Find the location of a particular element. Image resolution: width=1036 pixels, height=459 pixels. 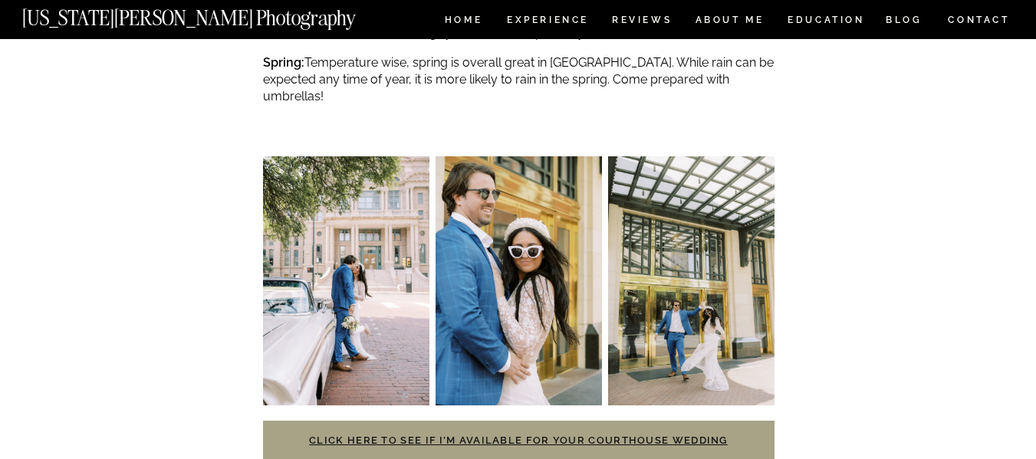

a: CONTACT is located at coordinates (978, 20).